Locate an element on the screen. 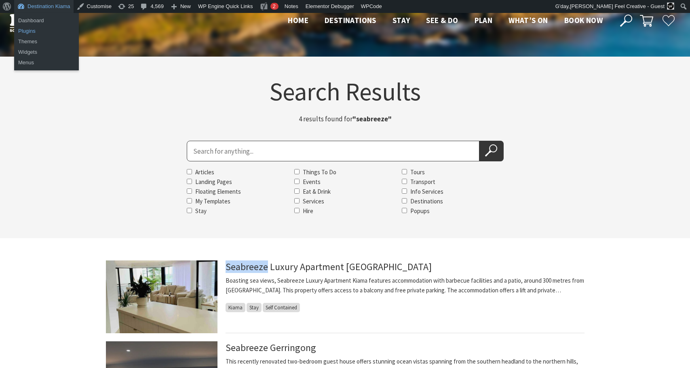 The height and width of the screenshot is (368, 690). span: Destinations is located at coordinates (350, 20).